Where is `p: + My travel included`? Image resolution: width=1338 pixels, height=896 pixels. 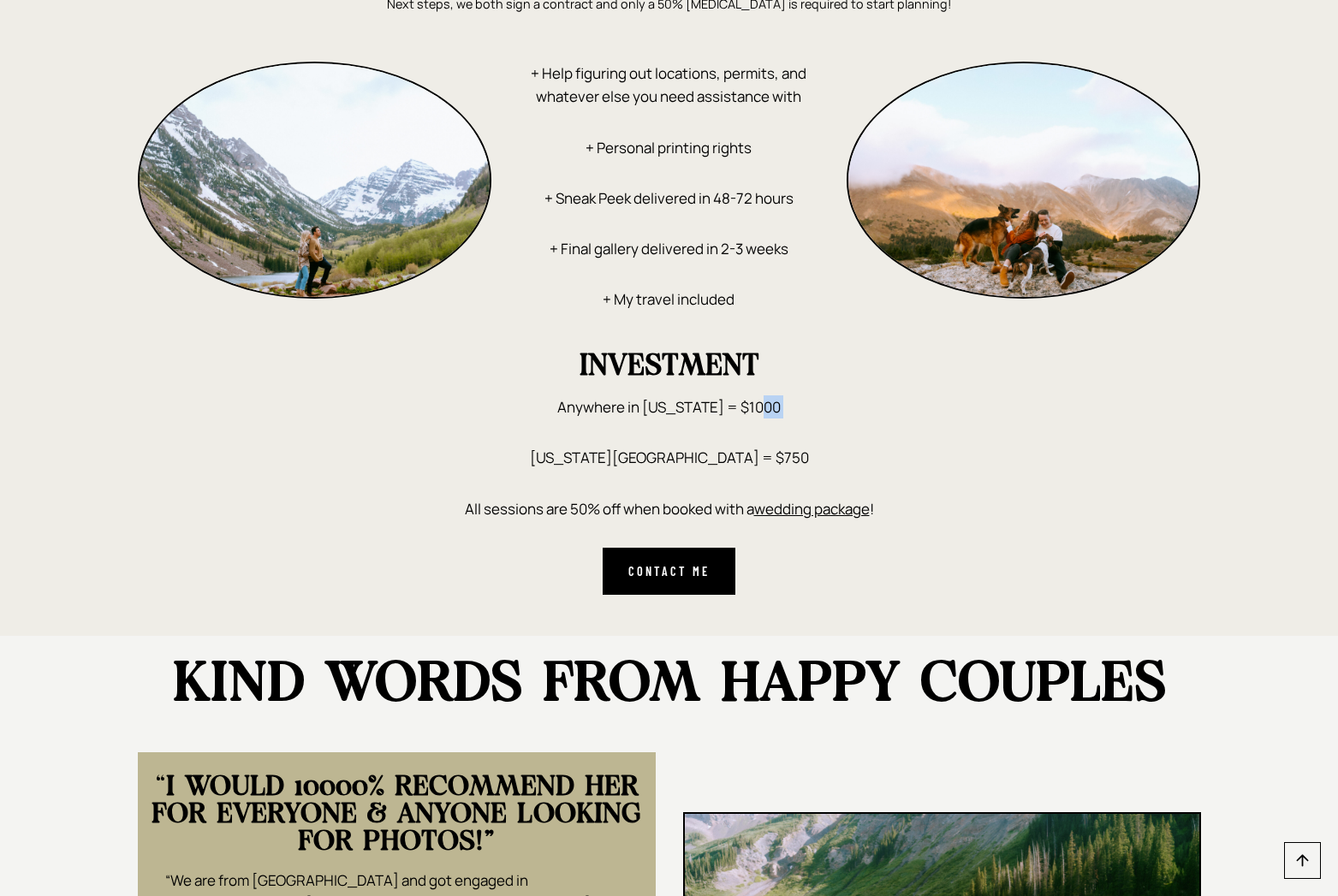
p: + My travel included is located at coordinates (669, 298).